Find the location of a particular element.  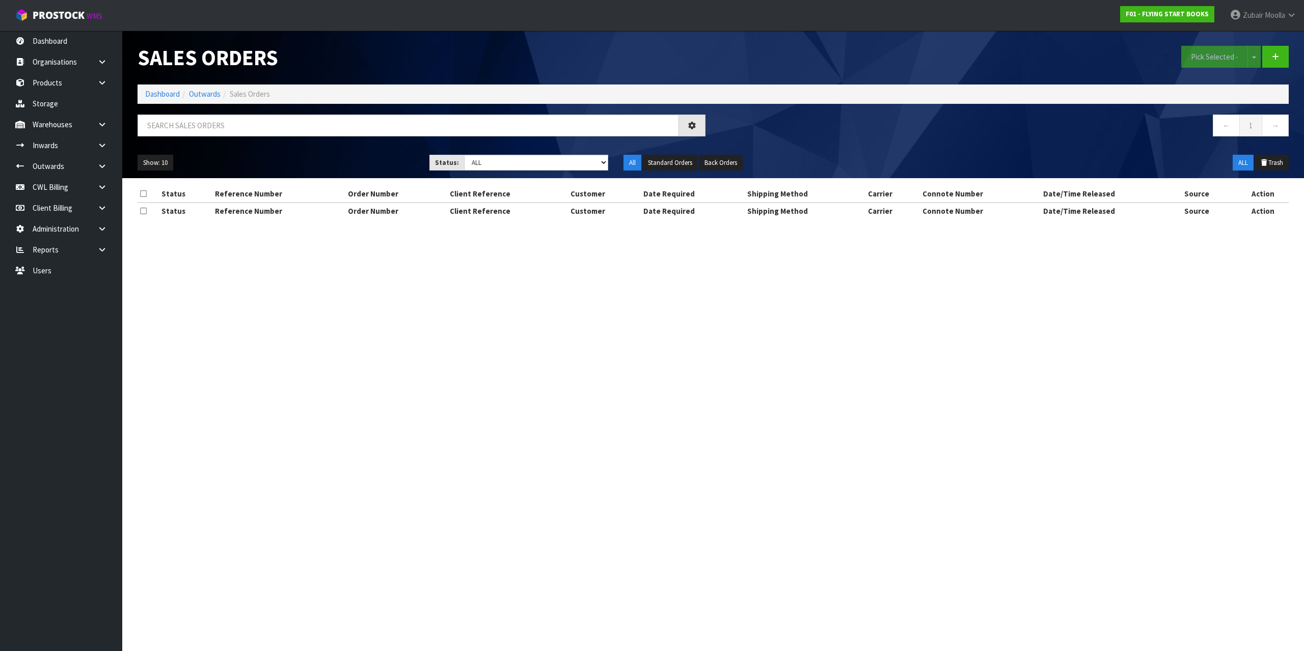

span: ProStock is located at coordinates (59, 15).